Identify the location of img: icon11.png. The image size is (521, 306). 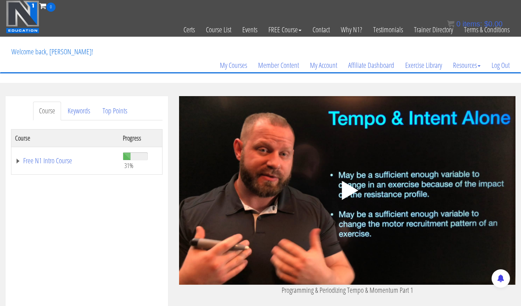
(451, 24).